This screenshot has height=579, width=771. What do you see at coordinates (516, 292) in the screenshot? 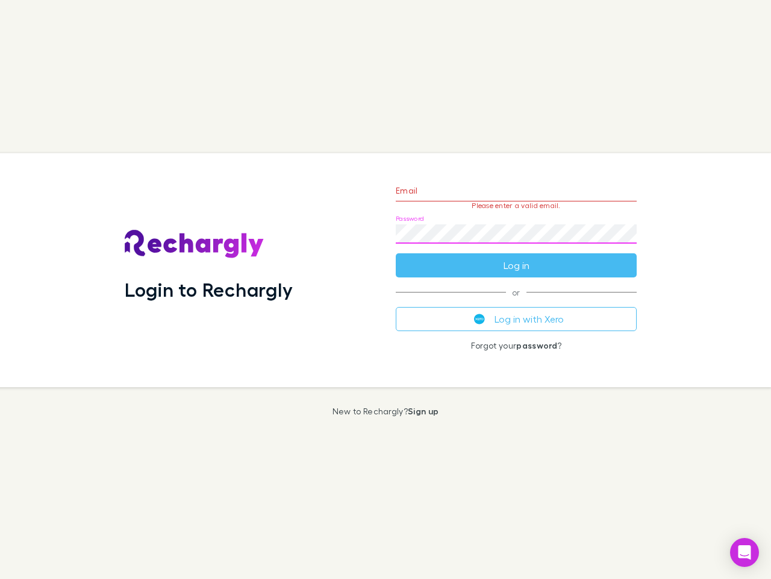
I see `span: or` at bounding box center [516, 292].